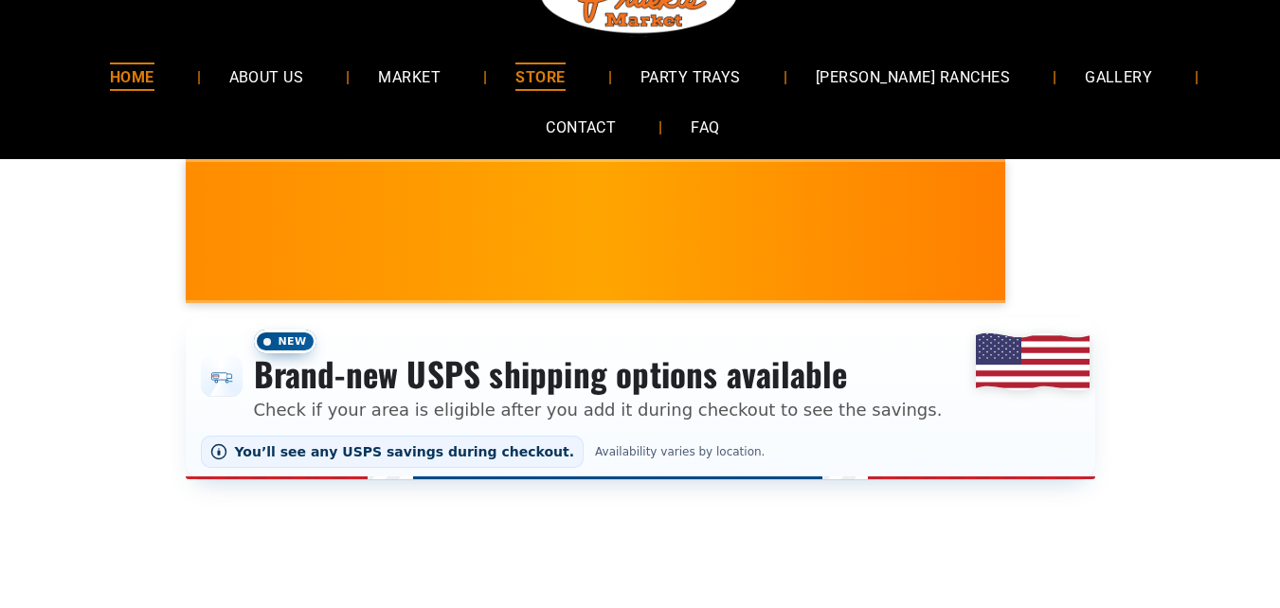  Describe the element at coordinates (691, 76) in the screenshot. I see `a: PARTY TRAYS` at that location.